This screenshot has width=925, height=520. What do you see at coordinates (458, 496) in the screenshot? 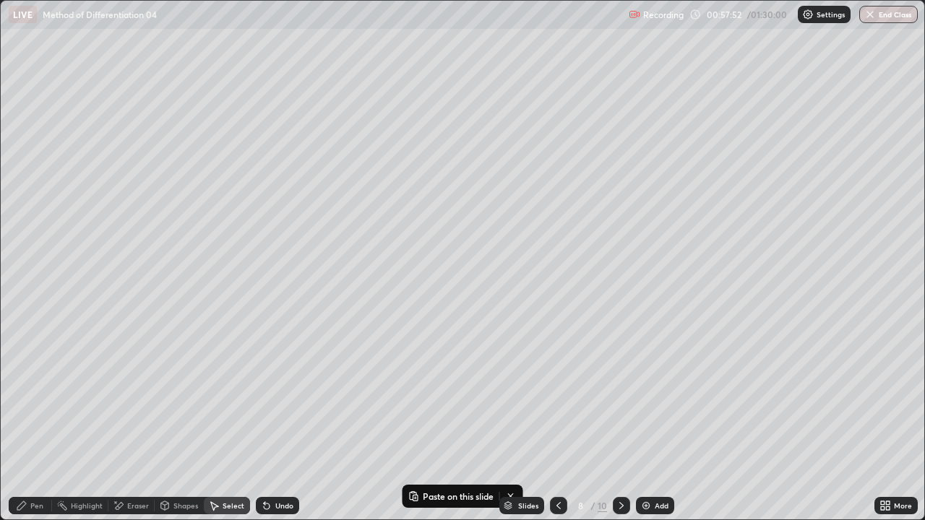
I see `p: Paste on this slide` at bounding box center [458, 496].